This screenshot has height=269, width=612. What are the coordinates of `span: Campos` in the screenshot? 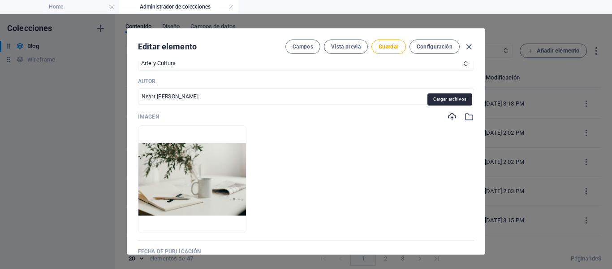 It's located at (303, 47).